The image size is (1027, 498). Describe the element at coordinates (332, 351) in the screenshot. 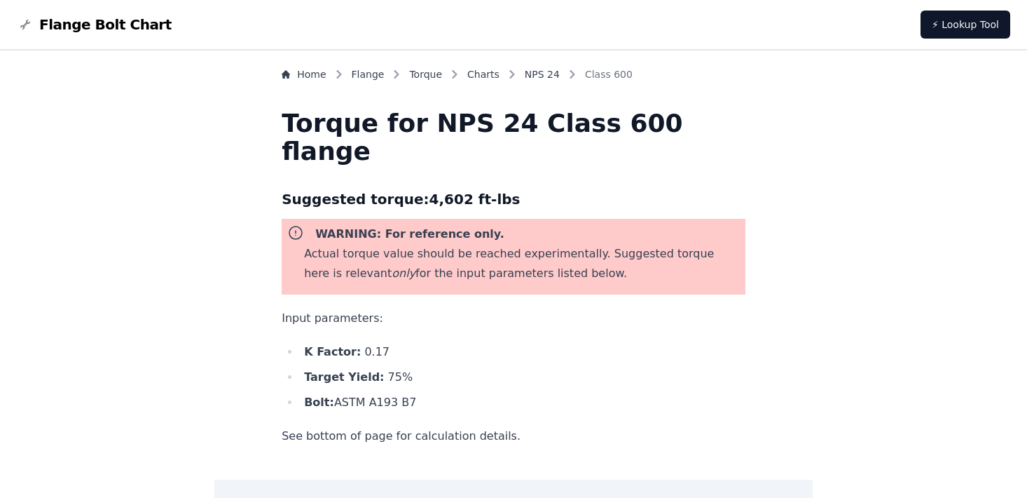

I see `b: K Factor:` at that location.